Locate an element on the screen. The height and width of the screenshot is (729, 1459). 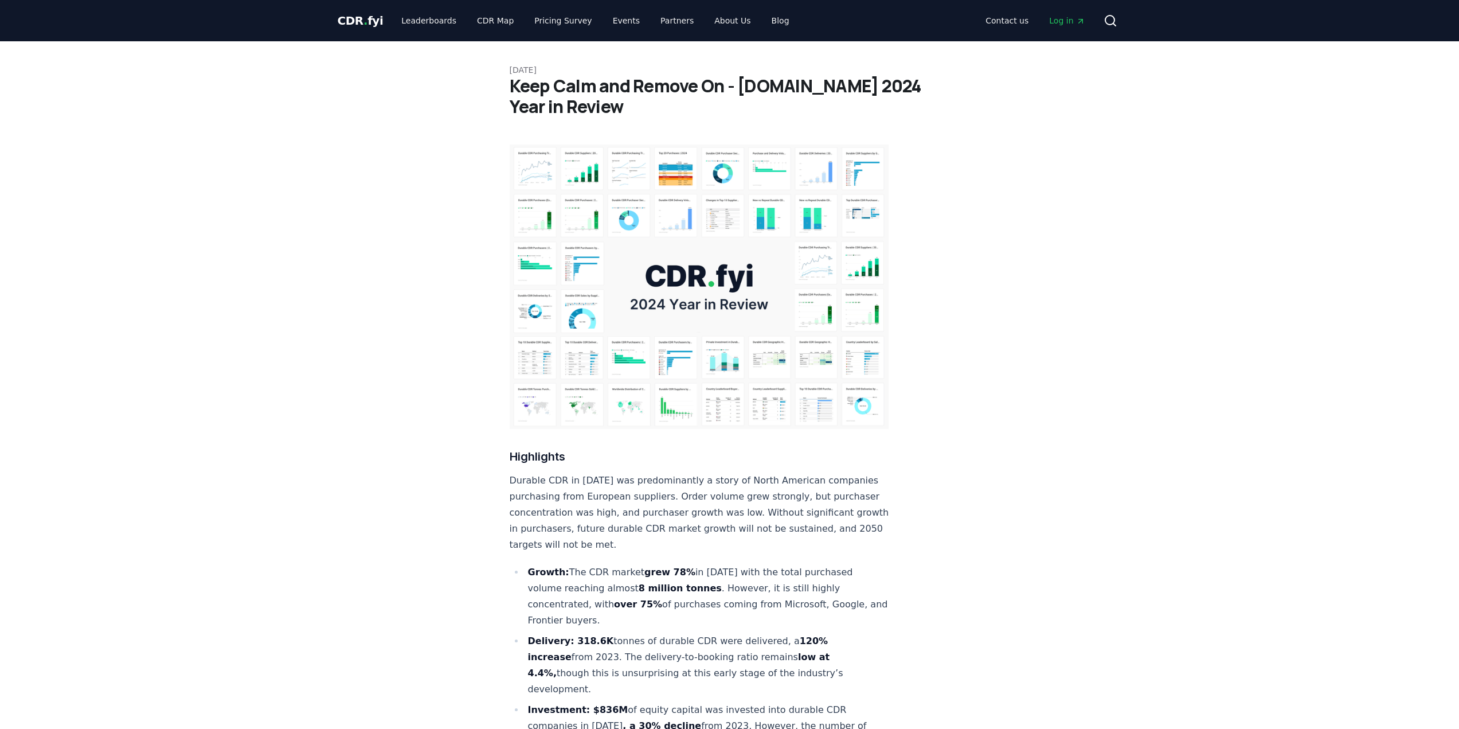
a: CDR Map is located at coordinates (495, 21).